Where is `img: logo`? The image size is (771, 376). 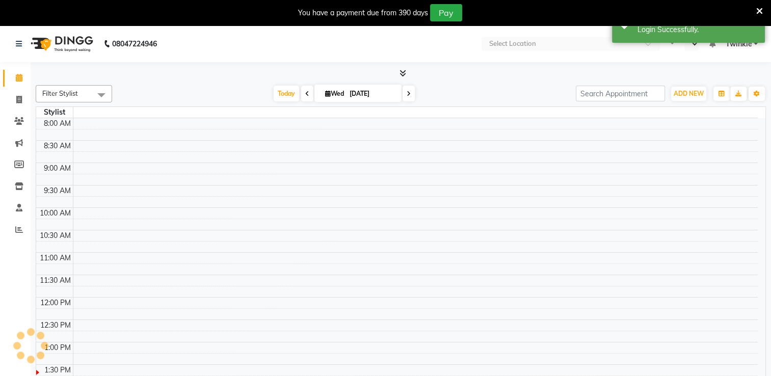
img: logo is located at coordinates (61, 44).